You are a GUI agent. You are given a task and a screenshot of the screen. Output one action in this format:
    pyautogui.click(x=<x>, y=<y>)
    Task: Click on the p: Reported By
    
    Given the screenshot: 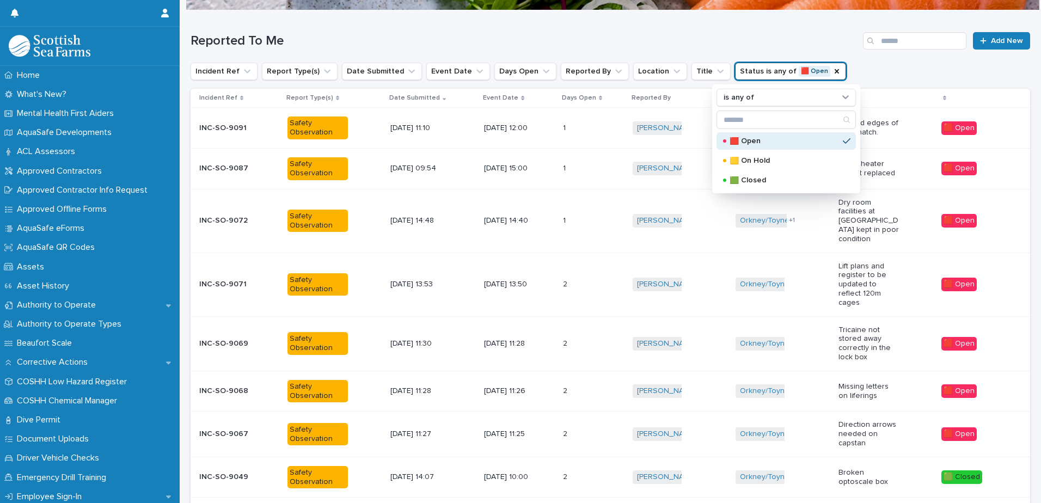 What is the action you would take?
    pyautogui.click(x=651, y=98)
    